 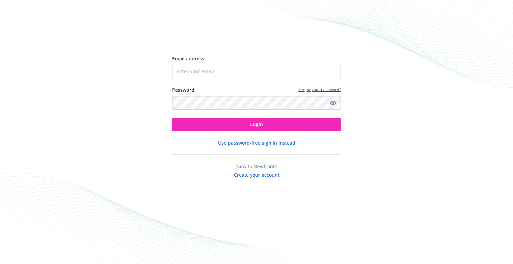 What do you see at coordinates (256, 71) in the screenshot?
I see `input: Enter your email` at bounding box center [256, 71].